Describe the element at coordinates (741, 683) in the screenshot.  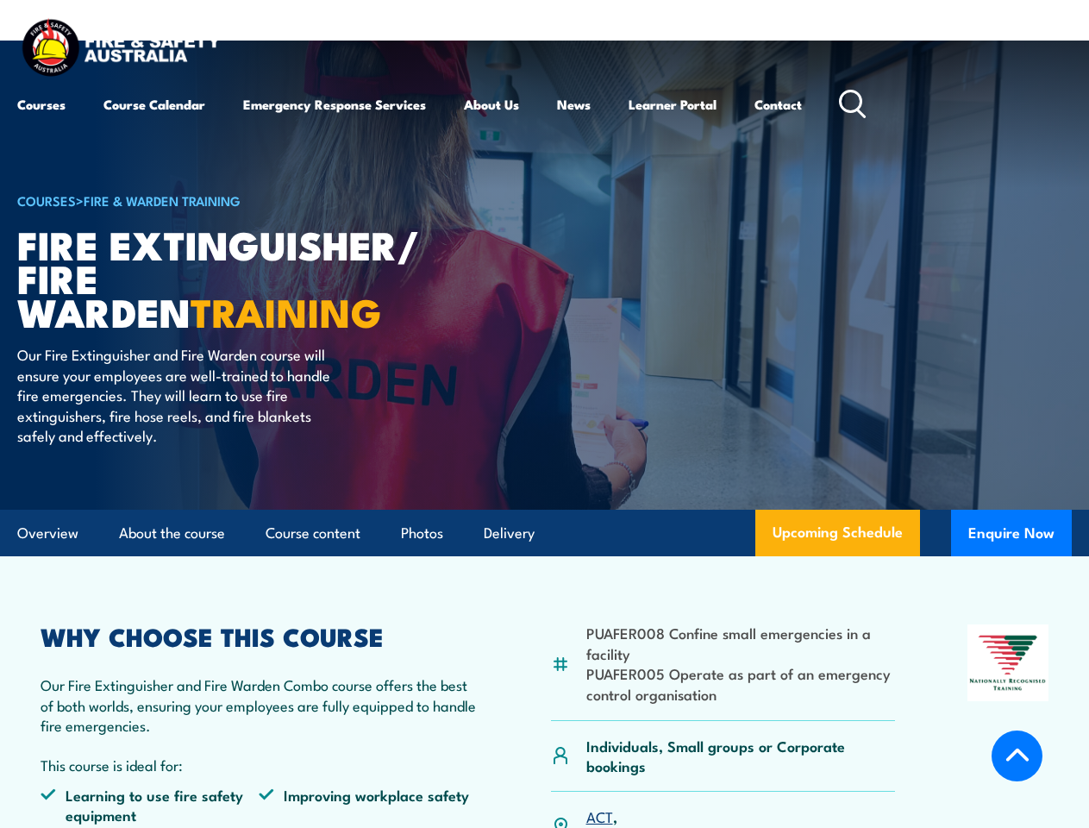
I see `li: PUAFER005 Operate as part of an emergency control organisation` at that location.